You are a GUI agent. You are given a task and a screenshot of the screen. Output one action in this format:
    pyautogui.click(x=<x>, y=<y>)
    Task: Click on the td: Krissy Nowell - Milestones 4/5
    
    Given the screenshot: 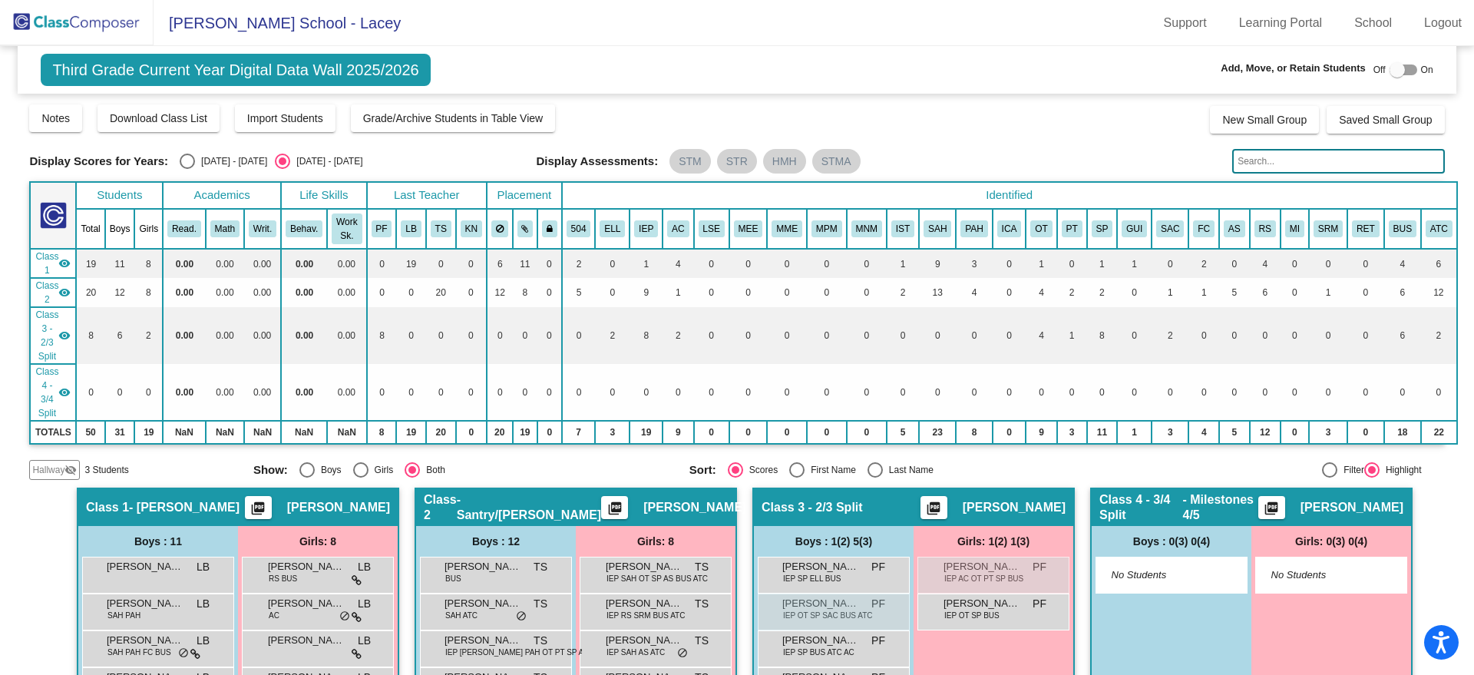 What is the action you would take?
    pyautogui.click(x=53, y=392)
    